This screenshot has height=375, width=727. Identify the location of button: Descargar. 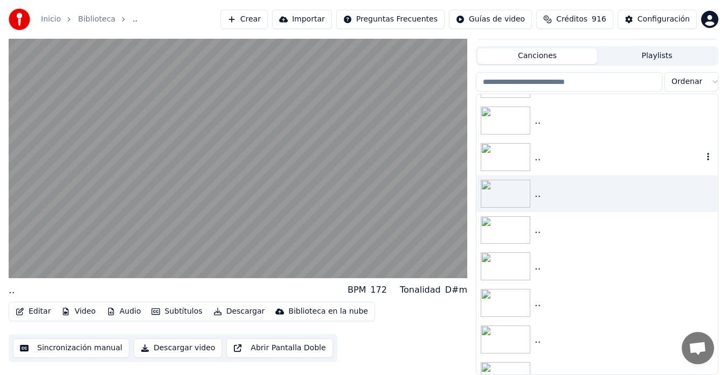
(239, 312).